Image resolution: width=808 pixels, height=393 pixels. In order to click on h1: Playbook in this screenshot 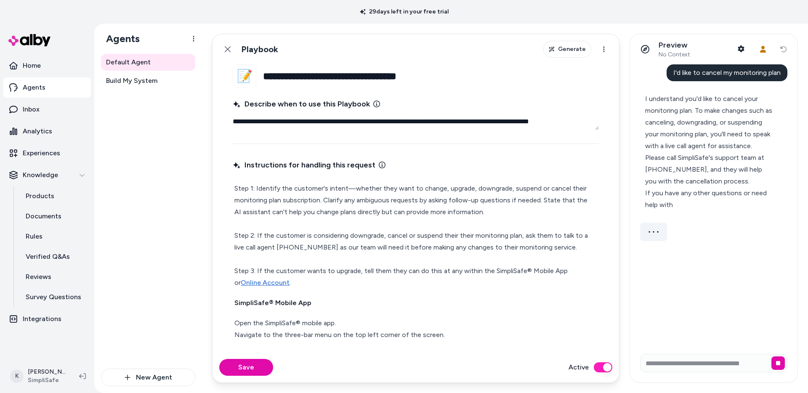, I will do `click(260, 49)`.